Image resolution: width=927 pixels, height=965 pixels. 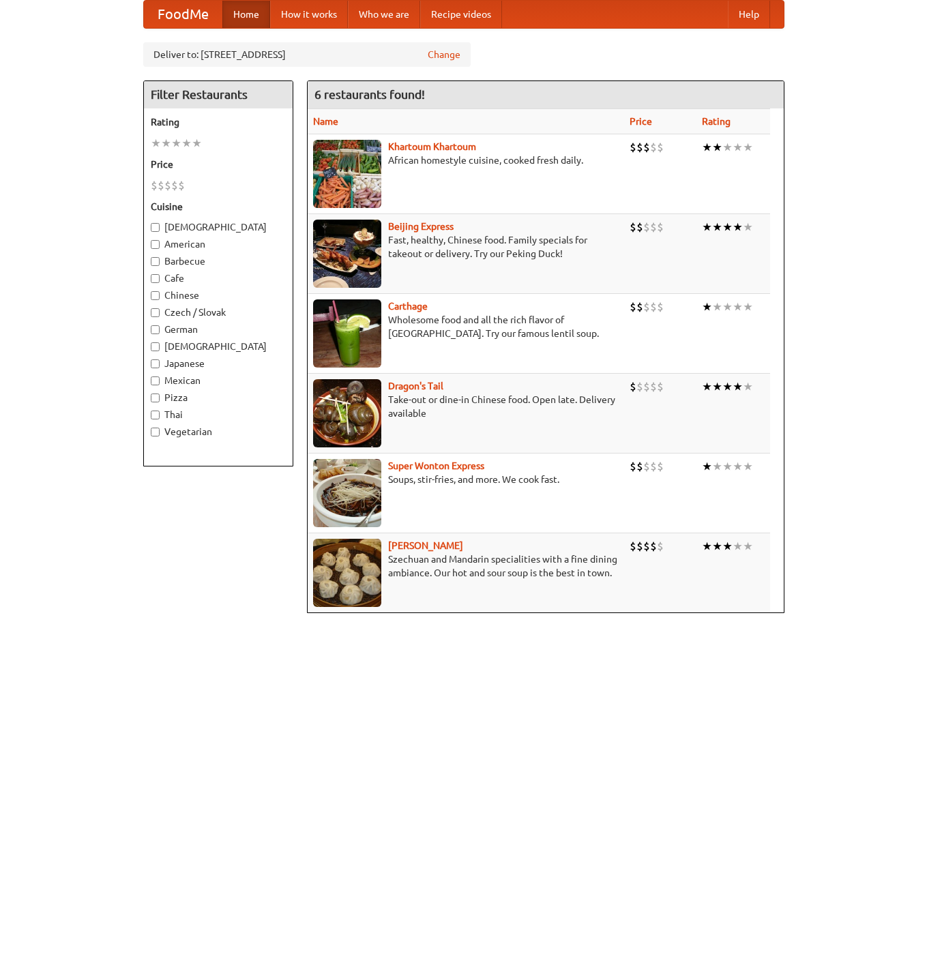 What do you see at coordinates (183, 14) in the screenshot?
I see `a: FoodMe` at bounding box center [183, 14].